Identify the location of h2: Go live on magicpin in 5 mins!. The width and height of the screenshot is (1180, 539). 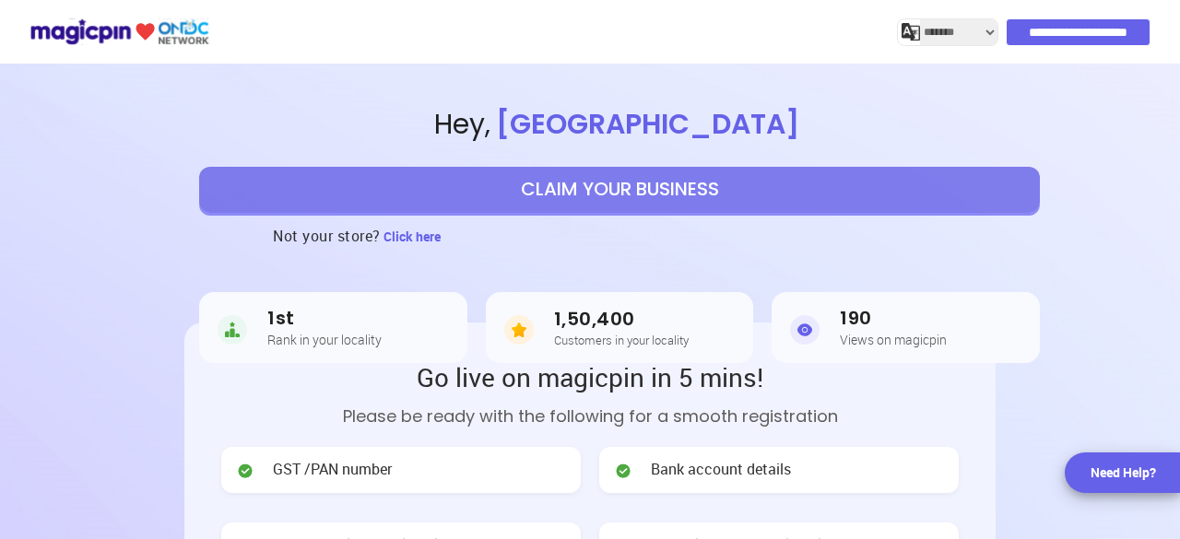
(590, 377).